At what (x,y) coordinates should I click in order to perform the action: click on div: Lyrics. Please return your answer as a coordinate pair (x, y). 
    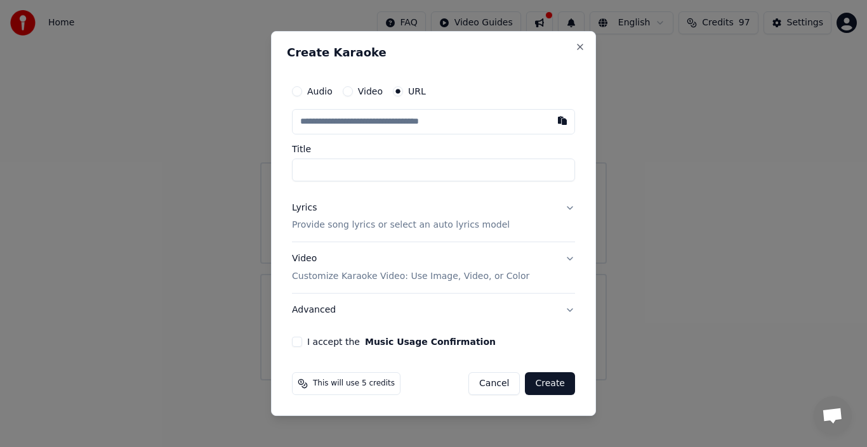
    Looking at the image, I should click on (304, 208).